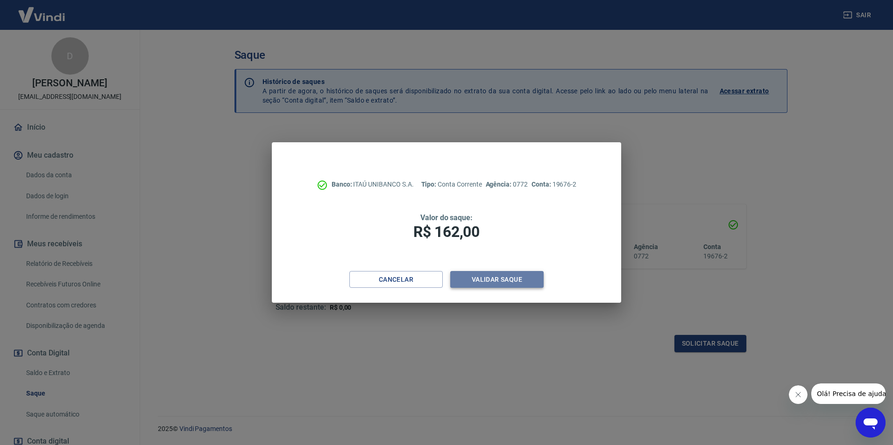 The width and height of the screenshot is (893, 445). What do you see at coordinates (507, 184) in the screenshot?
I see `p: 0772` at bounding box center [507, 184].